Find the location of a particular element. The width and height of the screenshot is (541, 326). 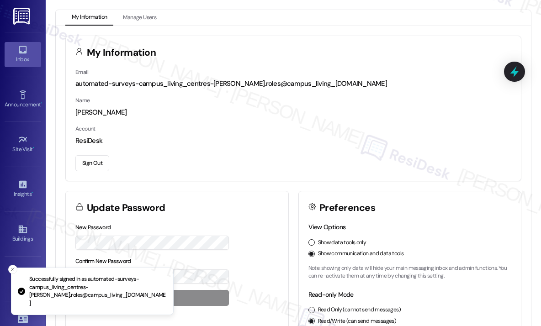

a: Leads is located at coordinates (23, 279).